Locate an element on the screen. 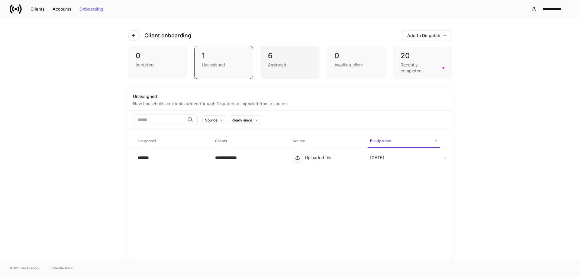 Image resolution: width=580 pixels, height=277 pixels. div: Imported is located at coordinates (145, 65).